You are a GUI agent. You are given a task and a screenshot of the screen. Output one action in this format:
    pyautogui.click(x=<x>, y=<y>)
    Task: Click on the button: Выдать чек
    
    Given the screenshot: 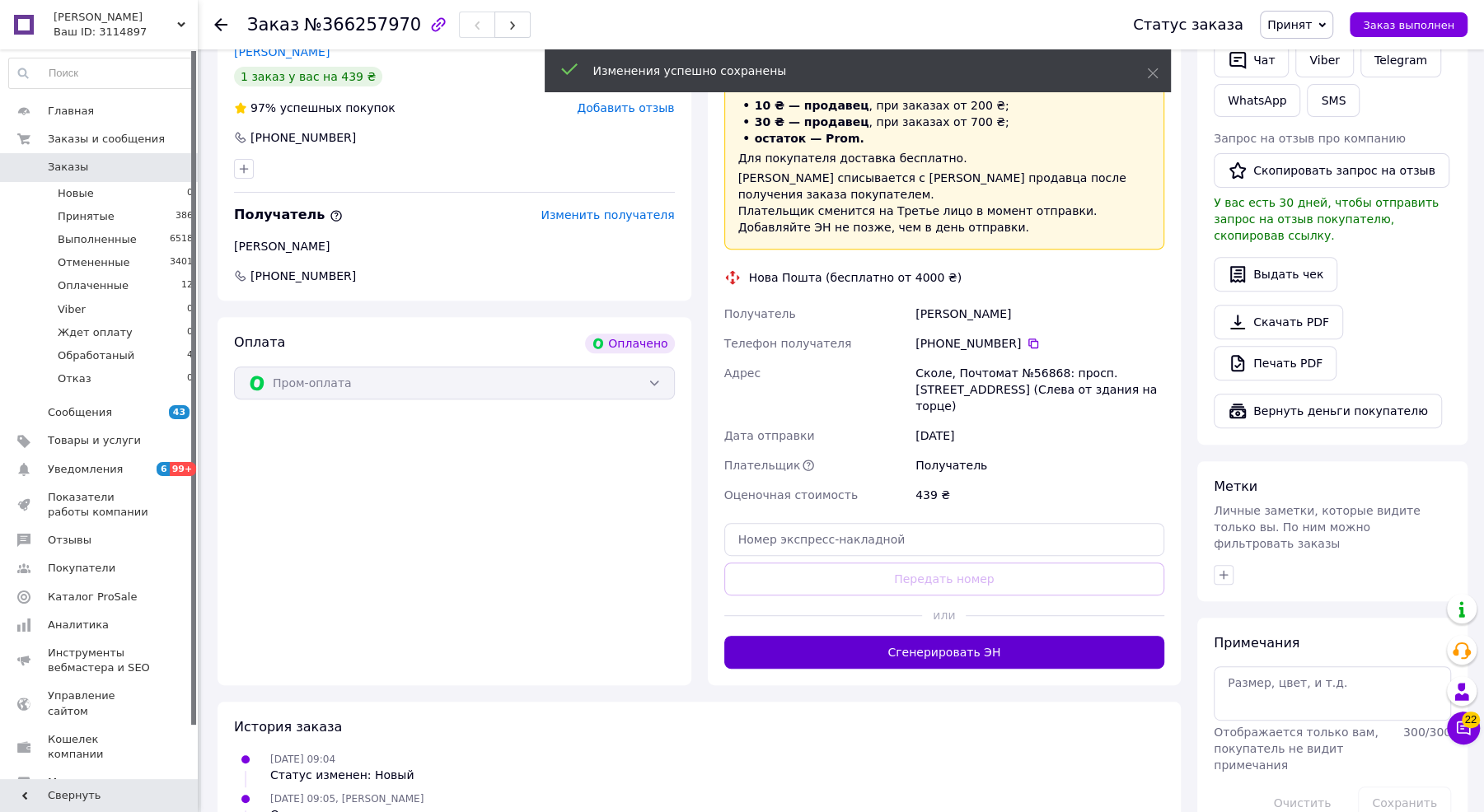 What is the action you would take?
    pyautogui.click(x=1275, y=274)
    